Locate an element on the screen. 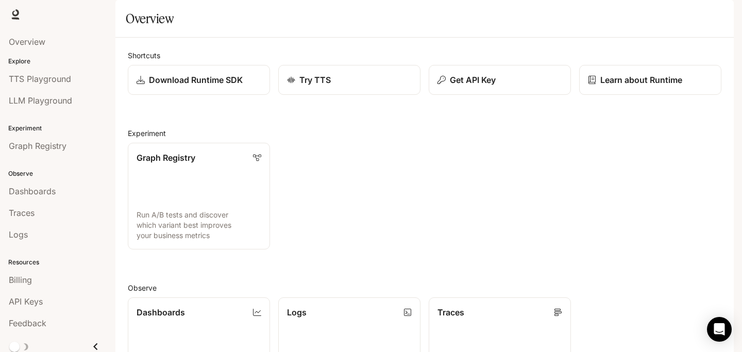 The height and width of the screenshot is (352, 742). a: Learn about Runtime is located at coordinates (651, 80).